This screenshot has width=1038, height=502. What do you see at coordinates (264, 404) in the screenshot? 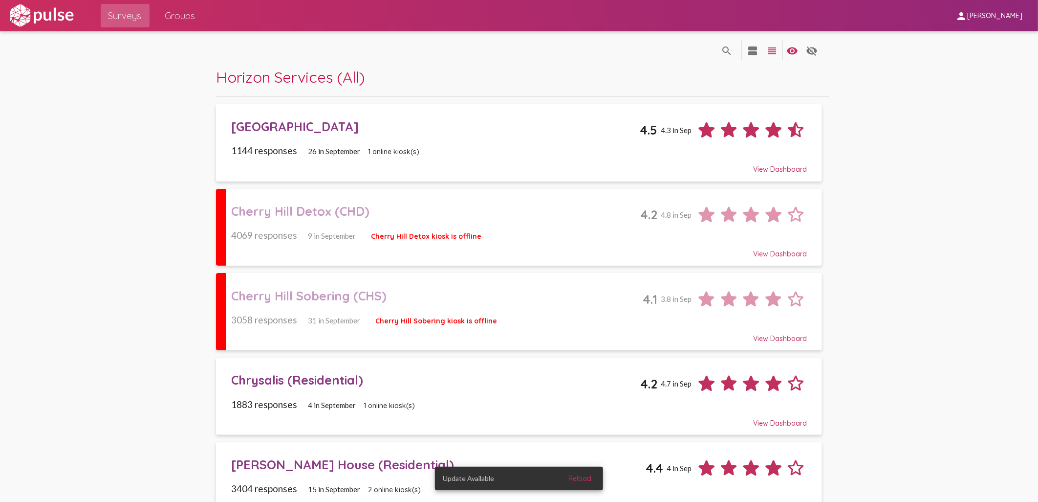
I see `span: 1883 responses` at bounding box center [264, 404].